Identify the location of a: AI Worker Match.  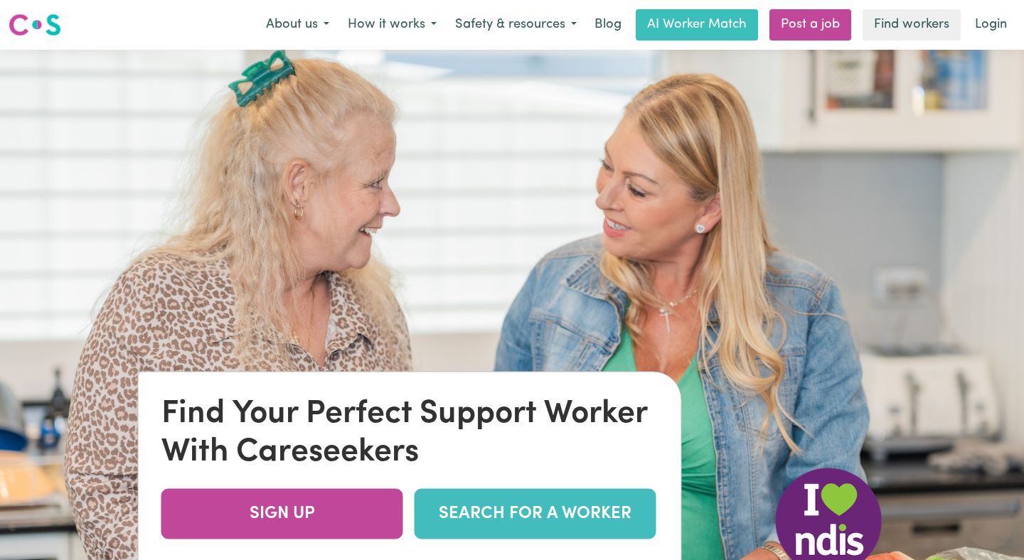
(697, 25).